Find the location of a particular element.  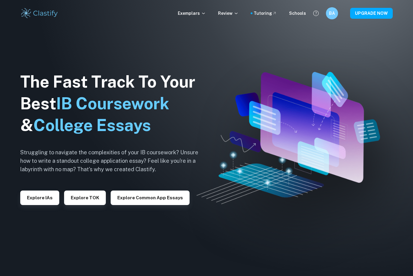

button: Explore IAs is located at coordinates (40, 198).